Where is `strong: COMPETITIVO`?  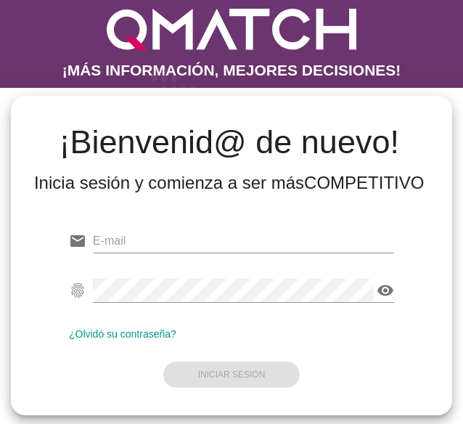
strong: COMPETITIVO is located at coordinates (363, 182).